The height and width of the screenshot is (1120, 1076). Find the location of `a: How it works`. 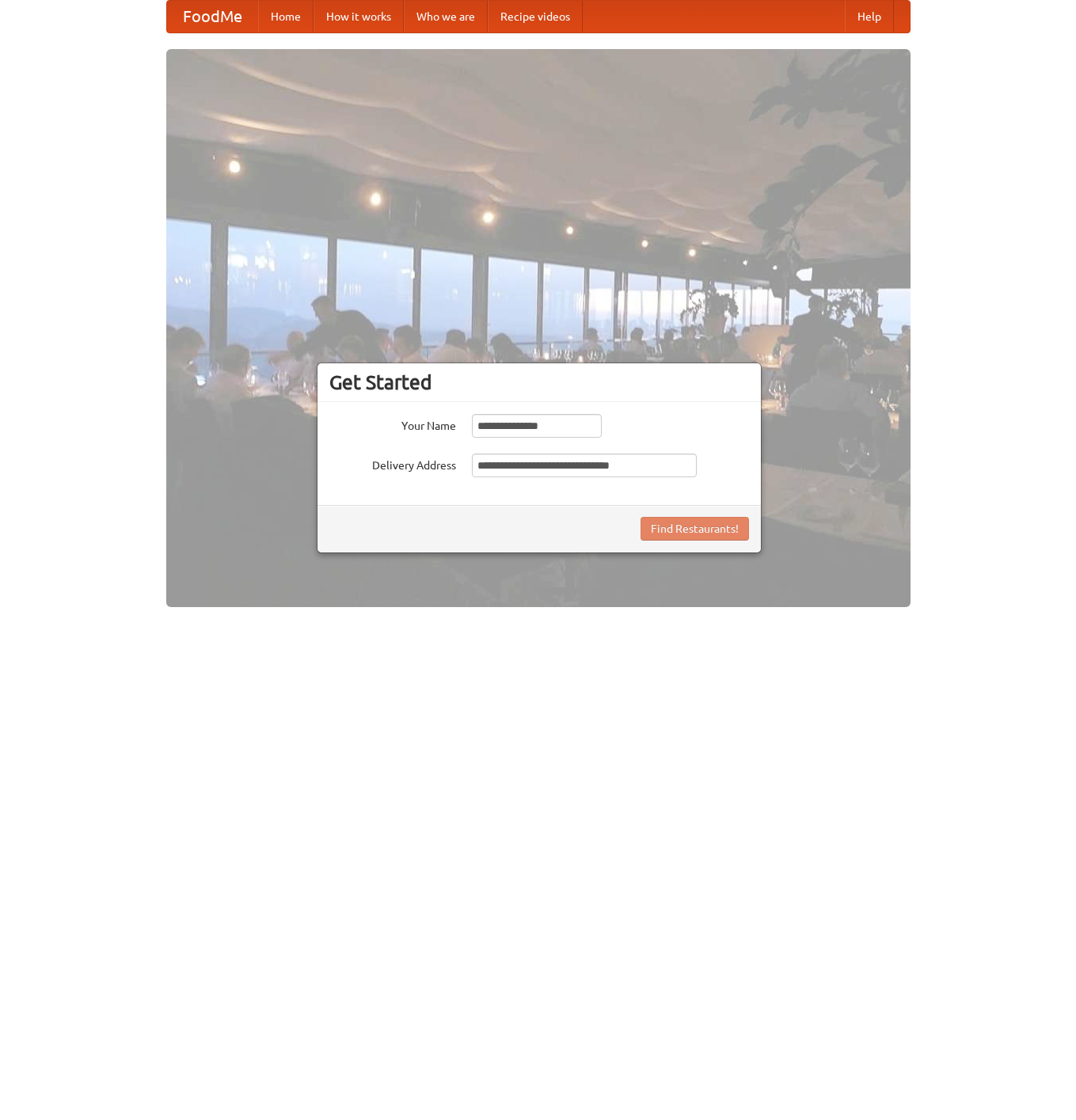

a: How it works is located at coordinates (358, 16).